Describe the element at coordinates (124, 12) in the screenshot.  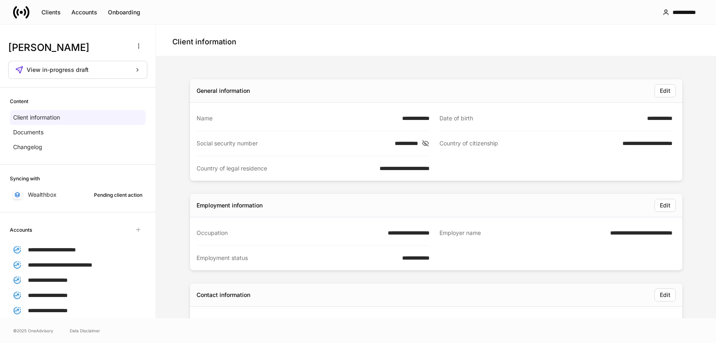
I see `button: Onboarding` at that location.